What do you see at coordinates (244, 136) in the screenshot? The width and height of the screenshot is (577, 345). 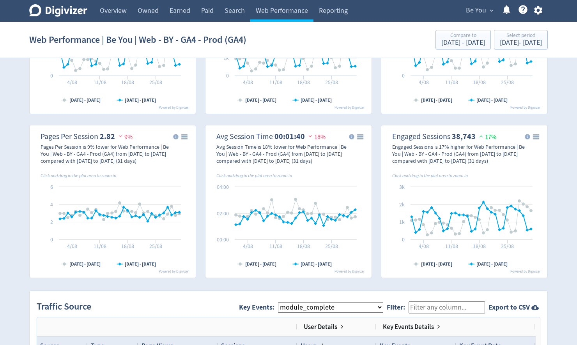 I see `dt: Avg Session Time` at bounding box center [244, 136].